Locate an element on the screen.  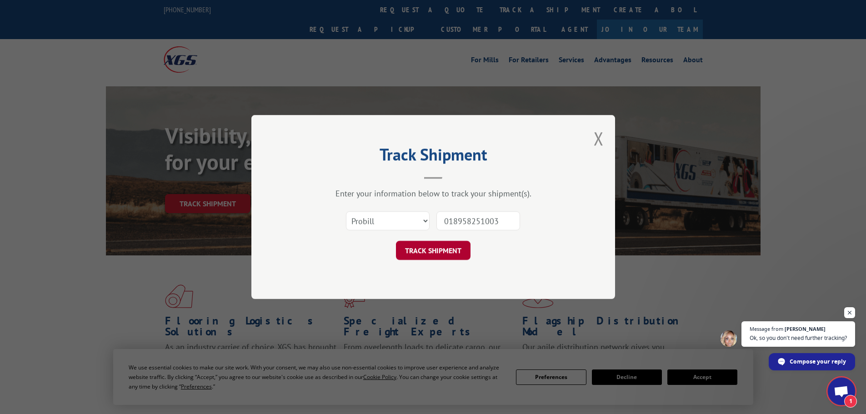
h2: Track Shipment is located at coordinates (433, 157).